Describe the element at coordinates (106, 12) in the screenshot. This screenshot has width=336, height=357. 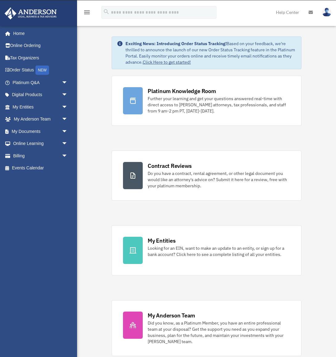
I see `i: search` at that location.